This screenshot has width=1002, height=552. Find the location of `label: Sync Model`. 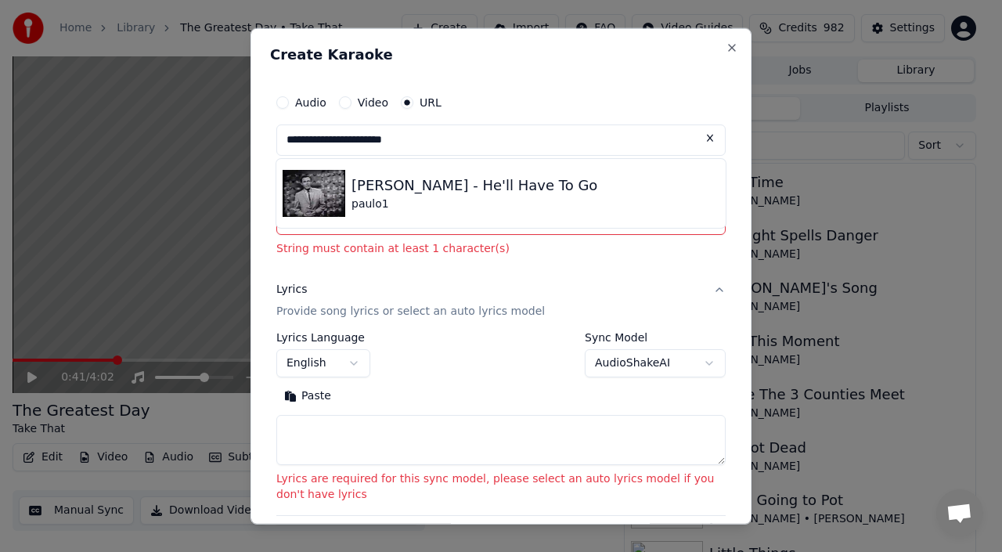

label: Sync Model is located at coordinates (656, 338).